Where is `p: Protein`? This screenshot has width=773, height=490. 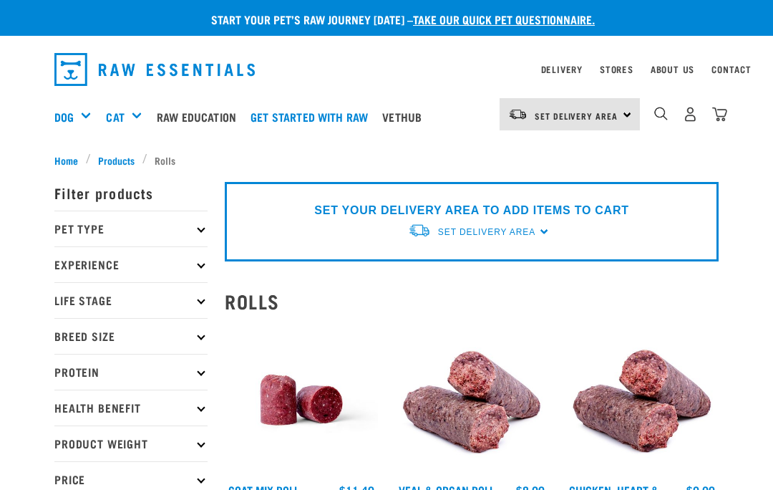
p: Protein is located at coordinates (131, 372).